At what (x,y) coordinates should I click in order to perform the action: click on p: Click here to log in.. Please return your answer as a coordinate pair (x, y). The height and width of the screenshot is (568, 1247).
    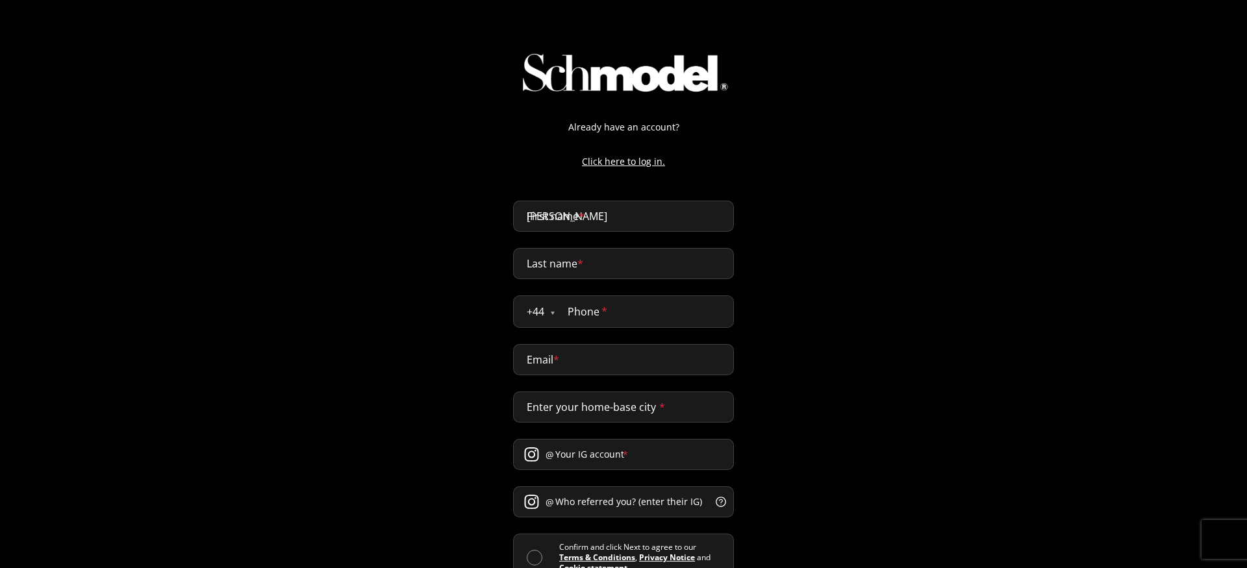
    Looking at the image, I should click on (623, 161).